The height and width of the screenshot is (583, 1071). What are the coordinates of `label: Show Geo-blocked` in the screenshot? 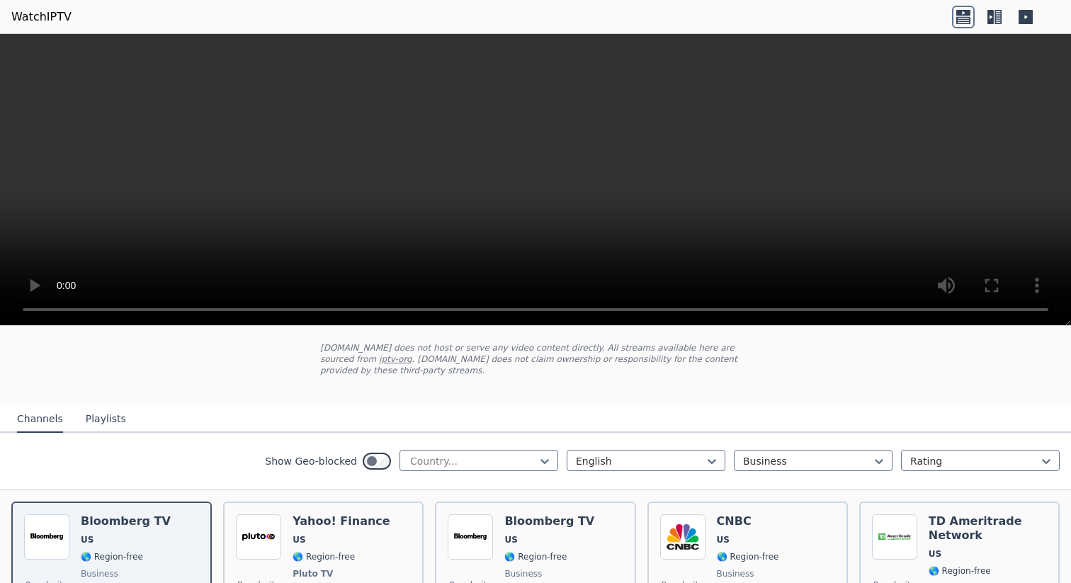 It's located at (311, 461).